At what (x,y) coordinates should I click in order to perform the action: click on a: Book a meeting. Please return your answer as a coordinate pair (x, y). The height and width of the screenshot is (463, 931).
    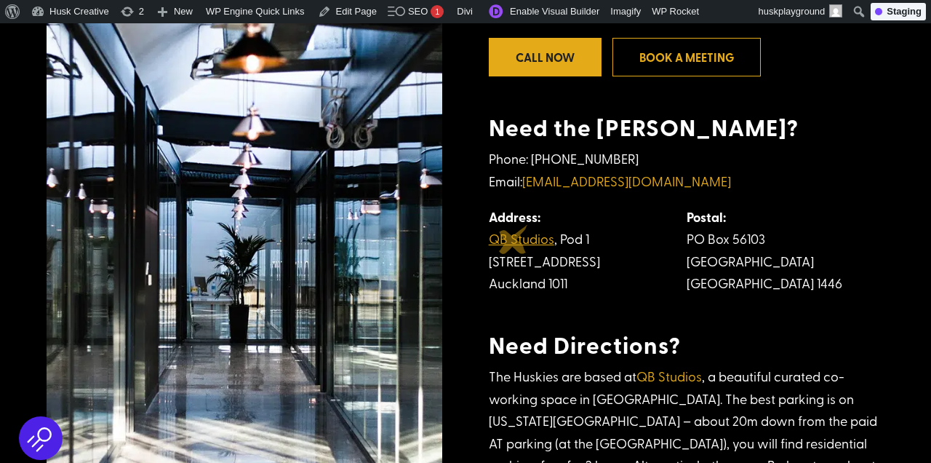
    Looking at the image, I should click on (687, 57).